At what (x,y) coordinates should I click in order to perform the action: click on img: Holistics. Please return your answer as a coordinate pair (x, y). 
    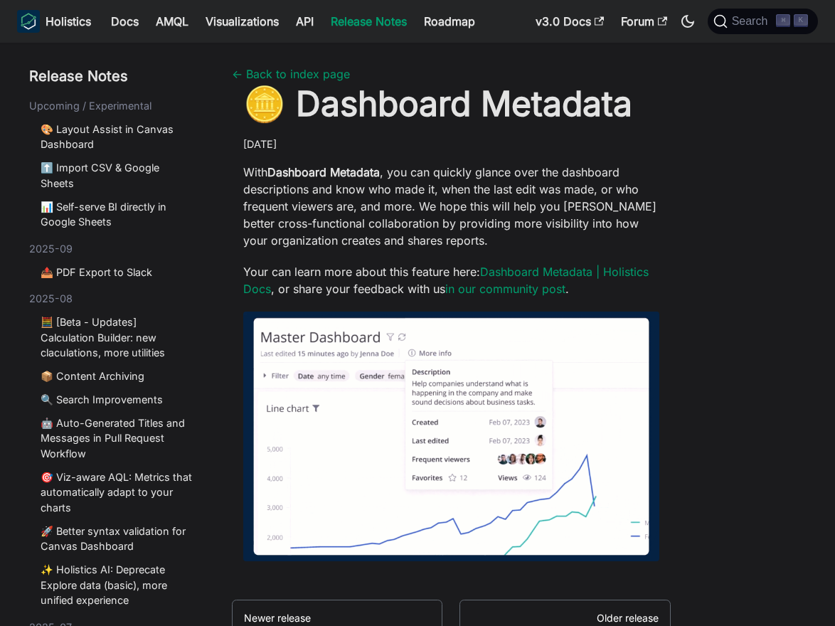
    Looking at the image, I should click on (28, 21).